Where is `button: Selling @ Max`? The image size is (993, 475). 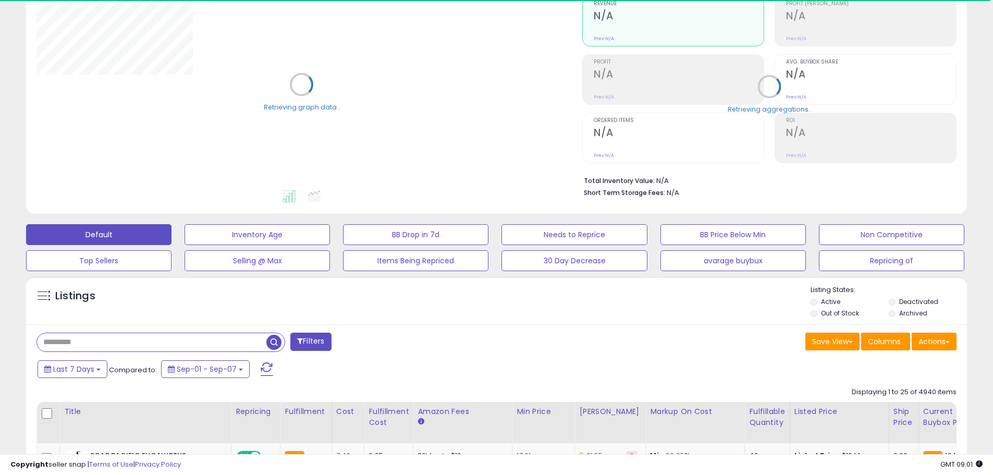
button: Selling @ Max is located at coordinates (257, 261).